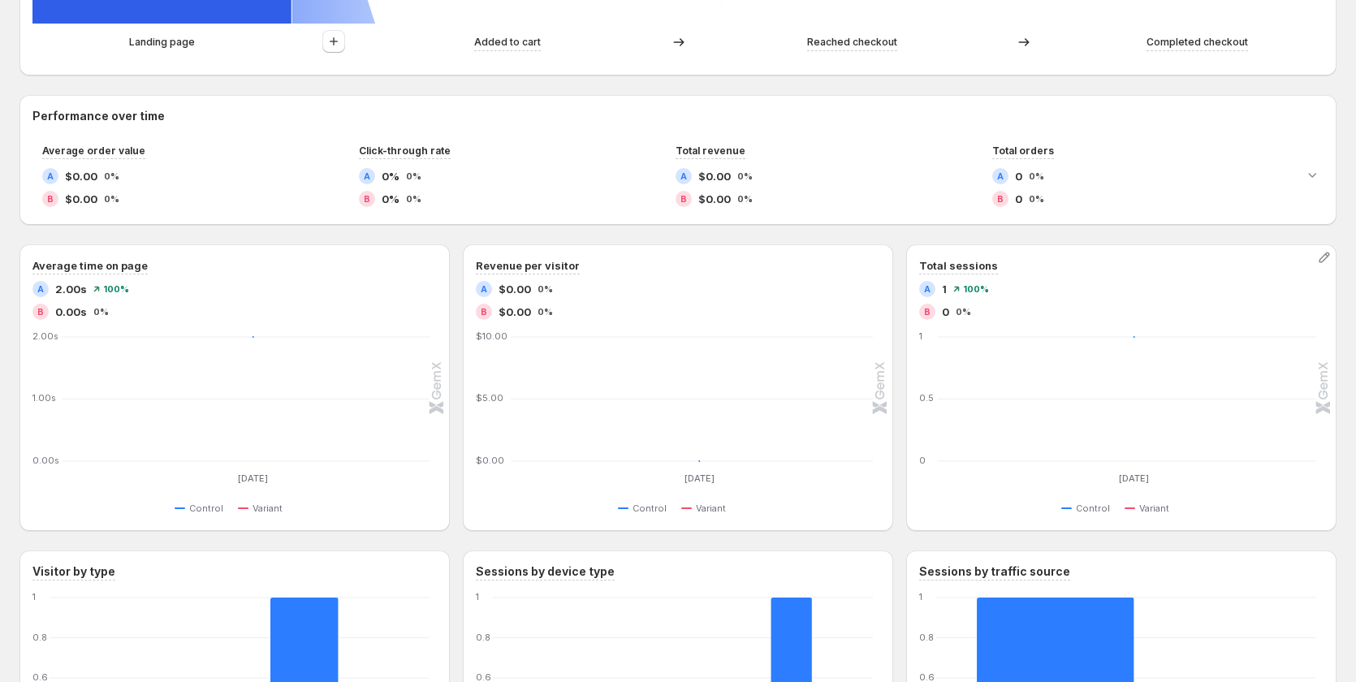  Describe the element at coordinates (852, 42) in the screenshot. I see `p: Reached checkout` at that location.